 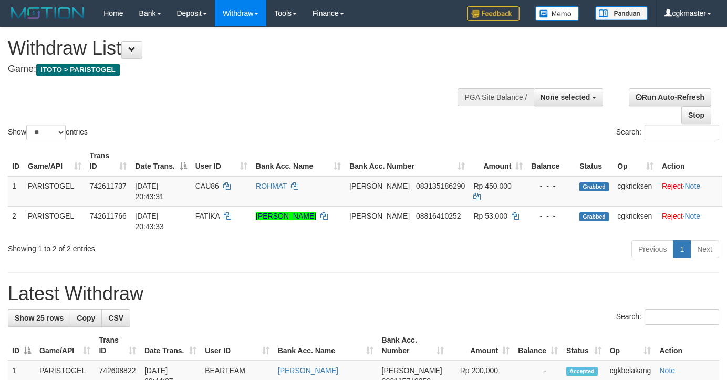 What do you see at coordinates (582, 371) in the screenshot?
I see `span: Accepted` at bounding box center [582, 371].